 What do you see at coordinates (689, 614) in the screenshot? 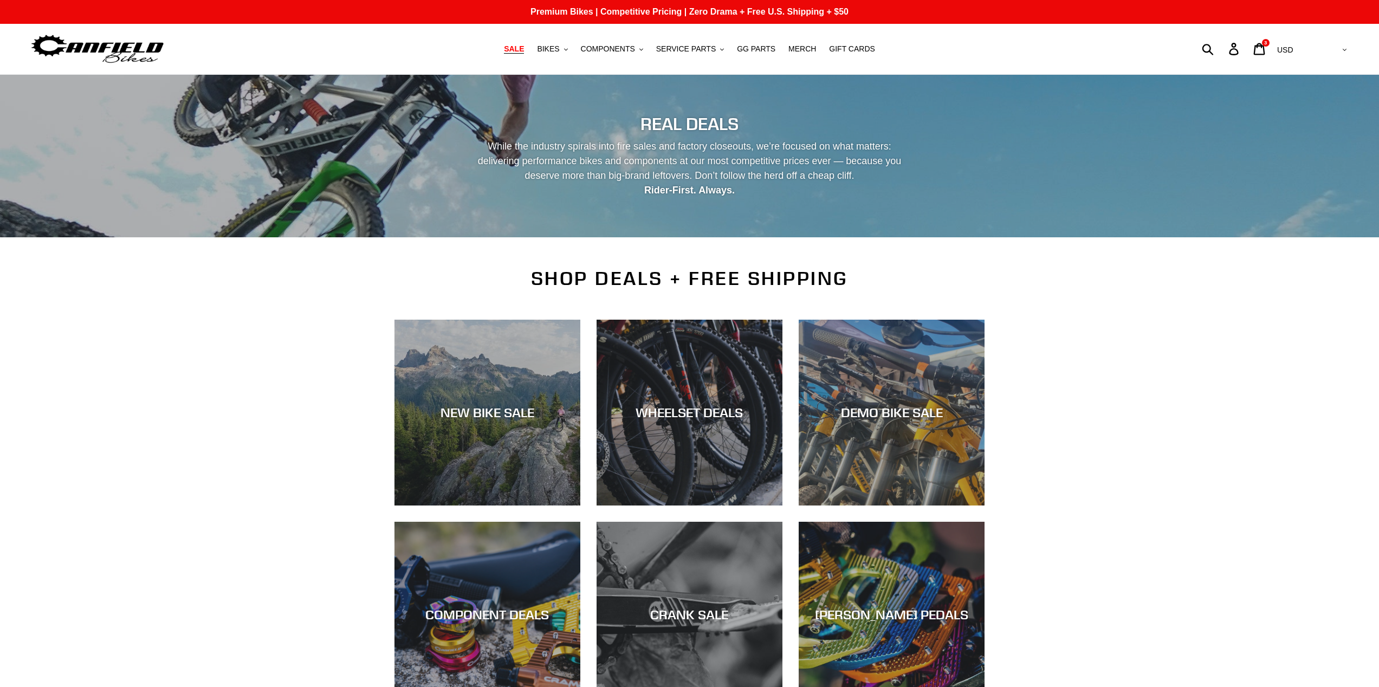
I see `div: CRANK SALE` at bounding box center [689, 614].